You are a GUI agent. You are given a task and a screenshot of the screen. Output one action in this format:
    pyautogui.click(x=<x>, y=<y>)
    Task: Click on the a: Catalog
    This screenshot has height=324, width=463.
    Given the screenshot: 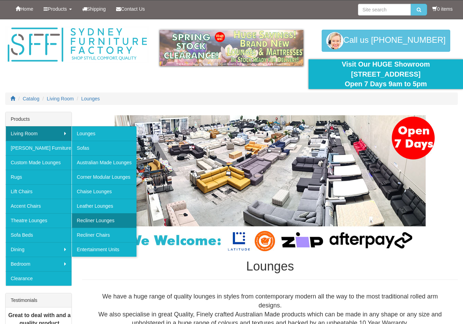 What is the action you would take?
    pyautogui.click(x=31, y=99)
    